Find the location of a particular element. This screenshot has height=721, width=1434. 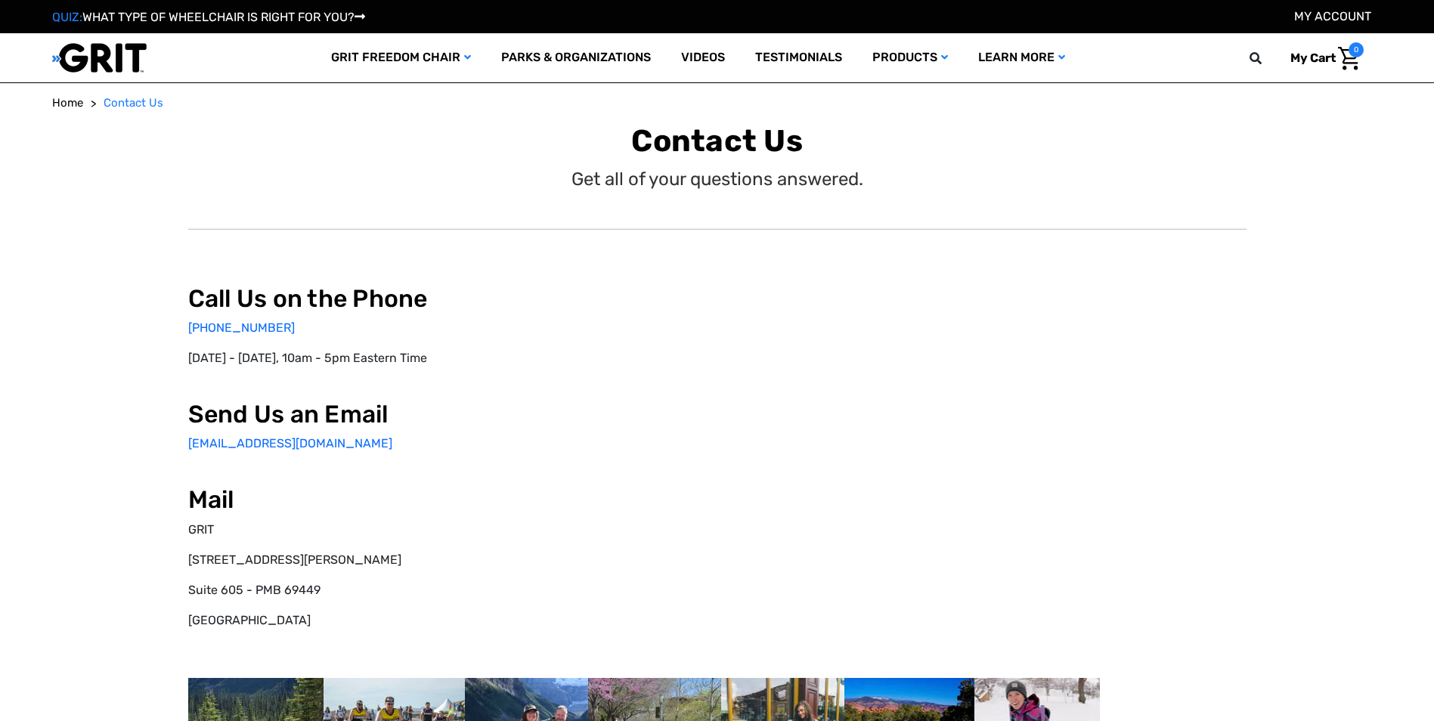

a: Home is located at coordinates (67, 103).